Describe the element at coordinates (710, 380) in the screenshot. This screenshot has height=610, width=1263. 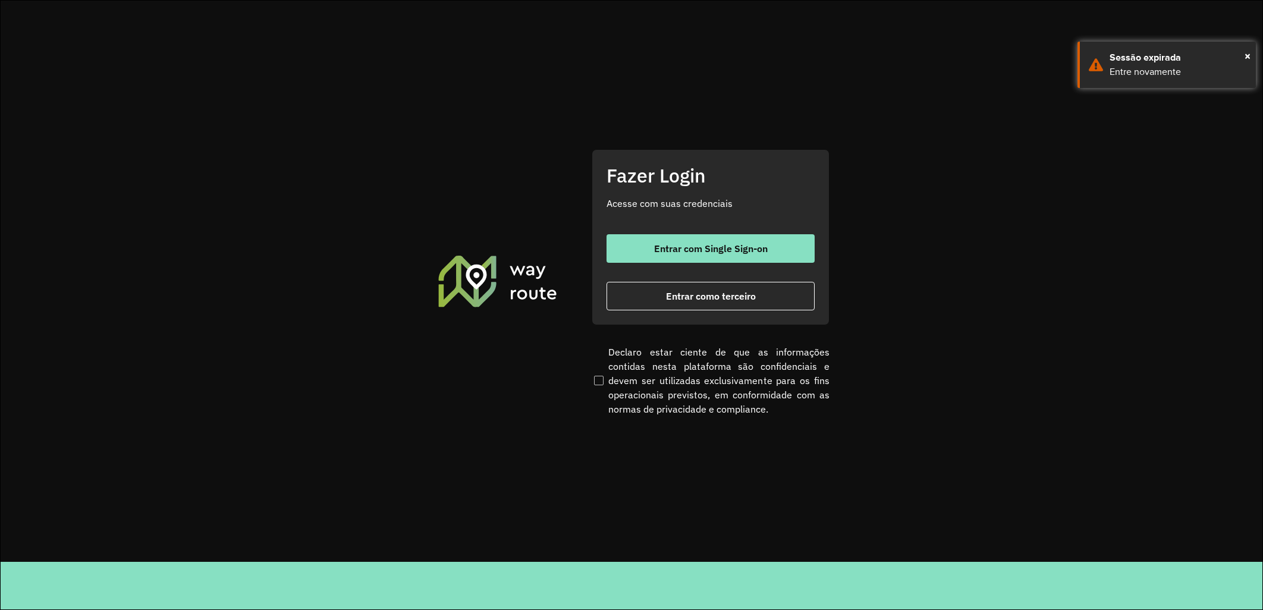
I see `label: Declaro estar ciente de que as informações contidas nesta plataforma são confidenciais e devem se...` at that location.